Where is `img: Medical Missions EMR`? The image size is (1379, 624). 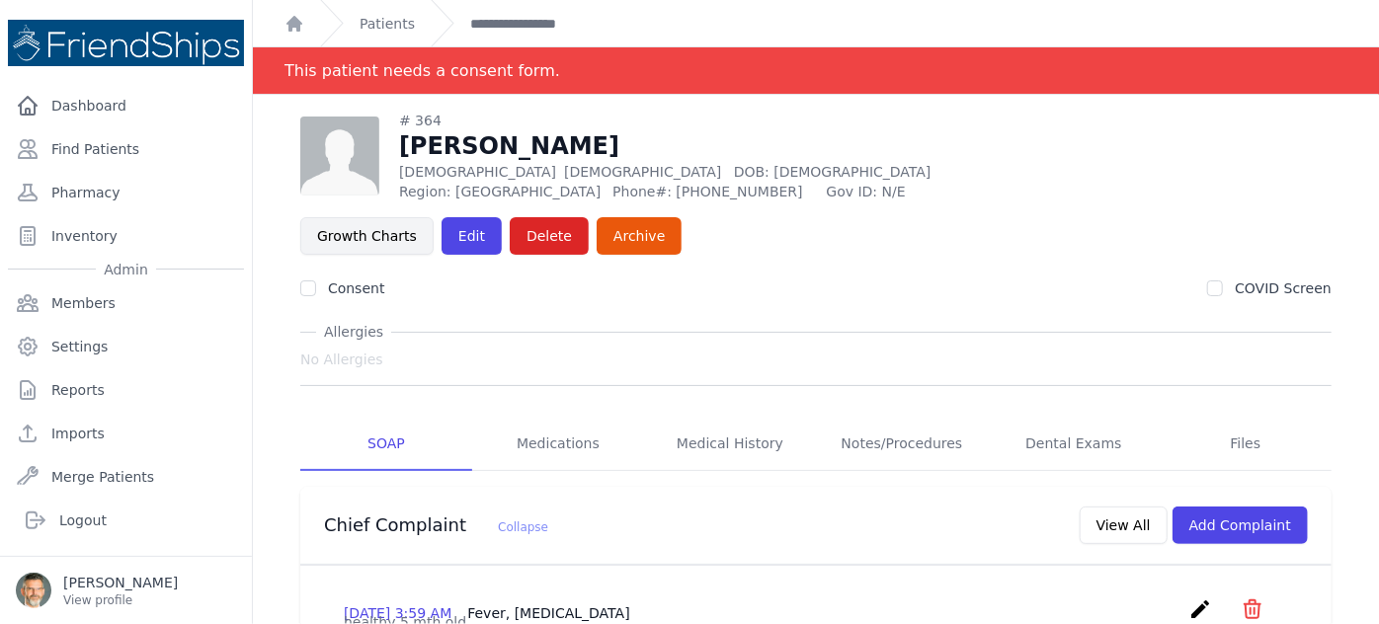 img: Medical Missions EMR is located at coordinates (125, 42).